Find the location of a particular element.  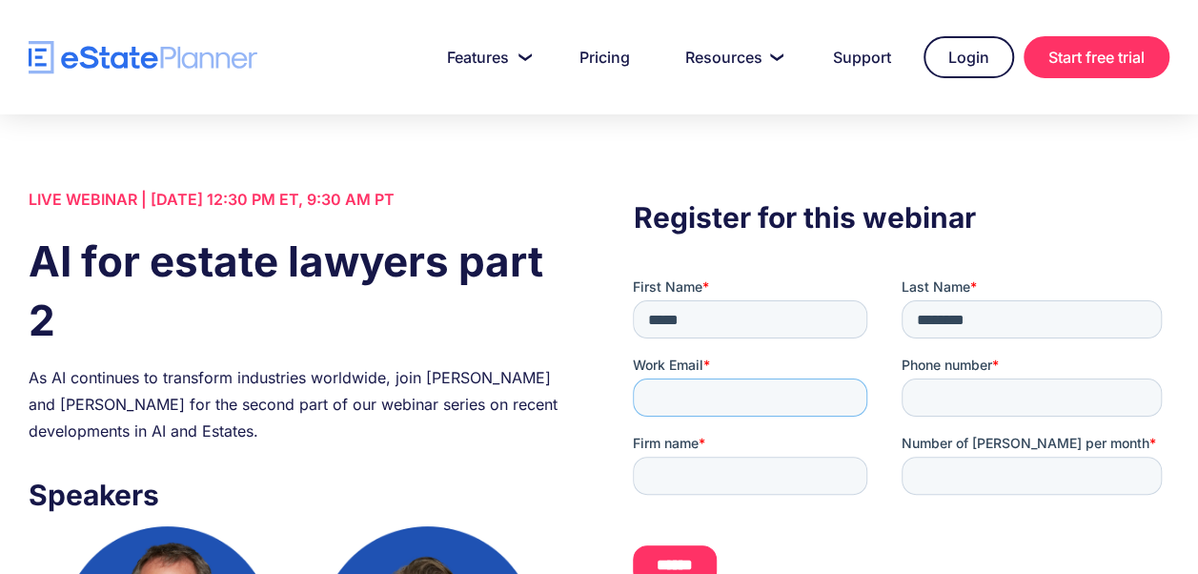

h3: Speakers is located at coordinates (297, 495).